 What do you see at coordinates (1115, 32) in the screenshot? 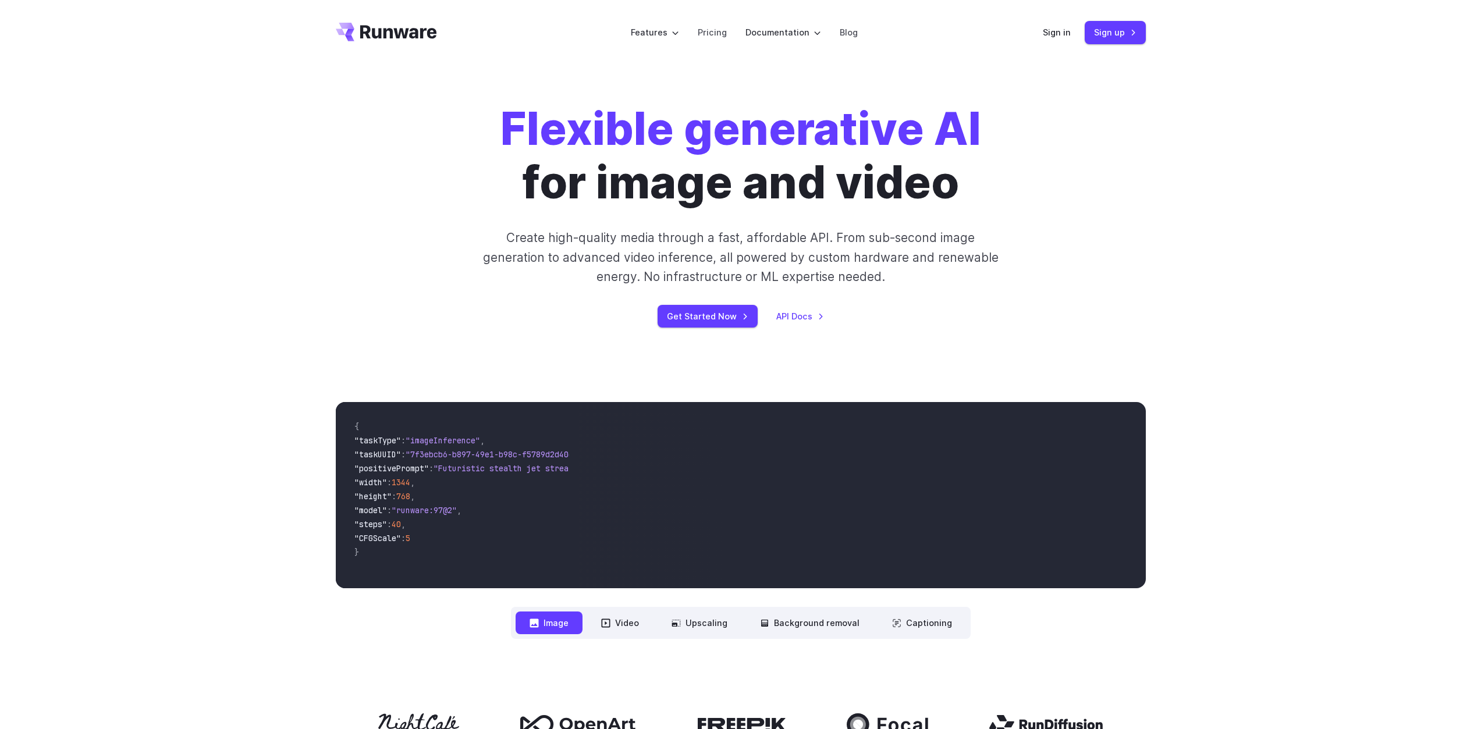
I see `a: Sign up` at bounding box center [1115, 32].